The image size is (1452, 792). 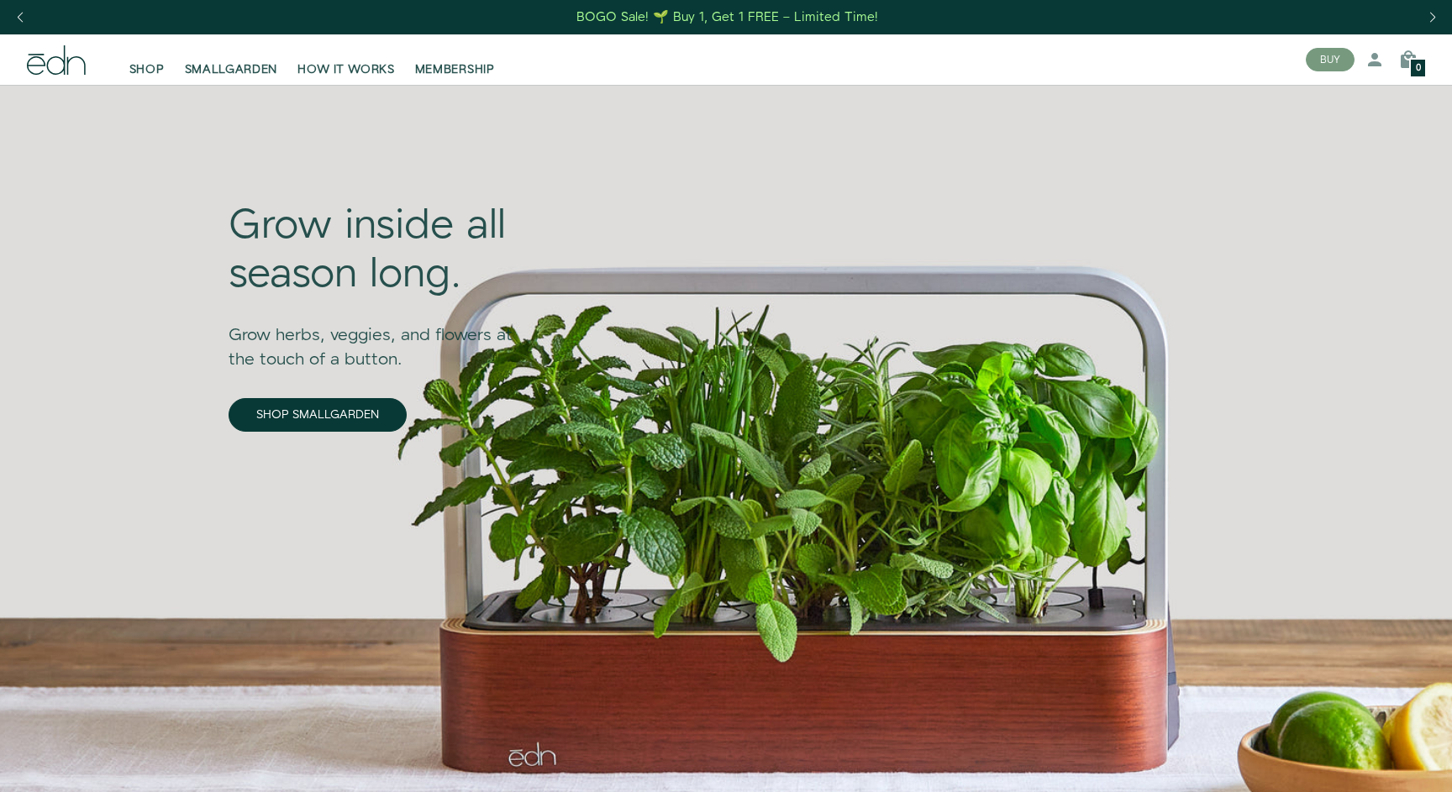 I want to click on button: BUY, so click(x=1330, y=60).